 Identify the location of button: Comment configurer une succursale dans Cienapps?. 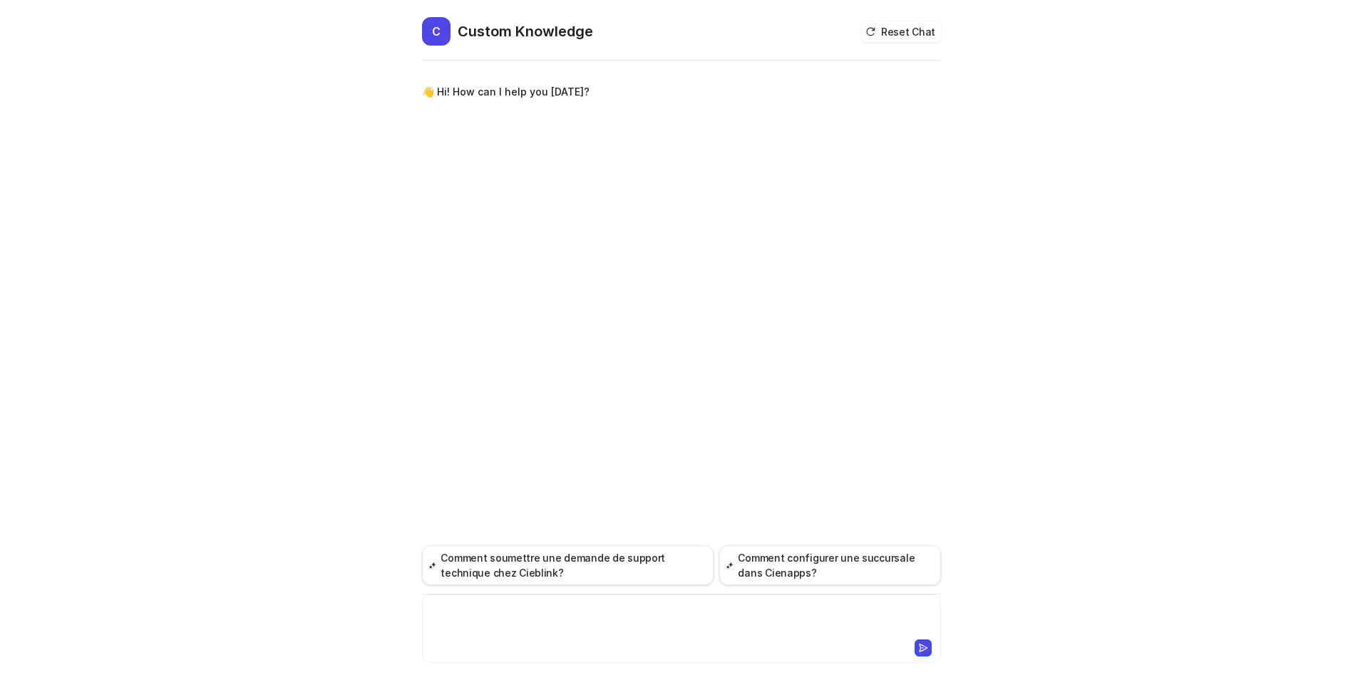
(830, 565).